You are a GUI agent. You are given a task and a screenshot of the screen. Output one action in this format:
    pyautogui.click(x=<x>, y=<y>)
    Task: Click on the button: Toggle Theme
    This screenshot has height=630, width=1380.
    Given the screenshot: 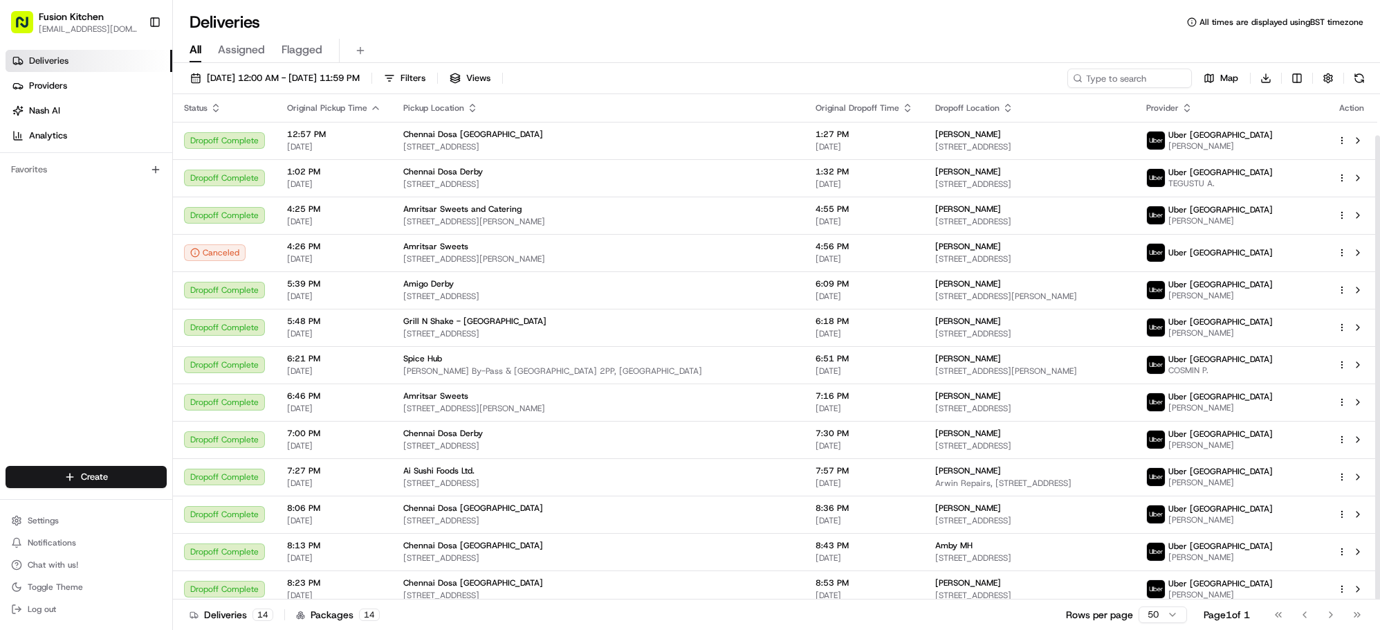 What is the action you would take?
    pyautogui.click(x=86, y=587)
    